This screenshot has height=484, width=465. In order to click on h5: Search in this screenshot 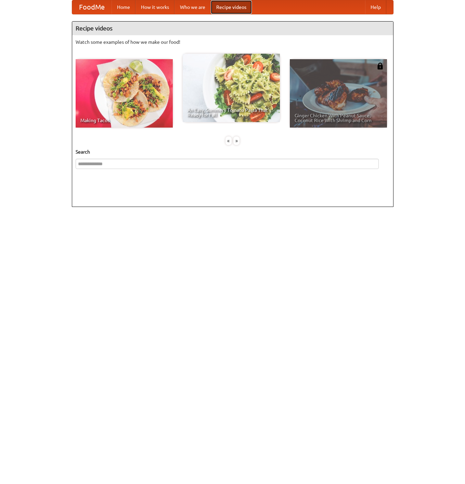, I will do `click(233, 152)`.